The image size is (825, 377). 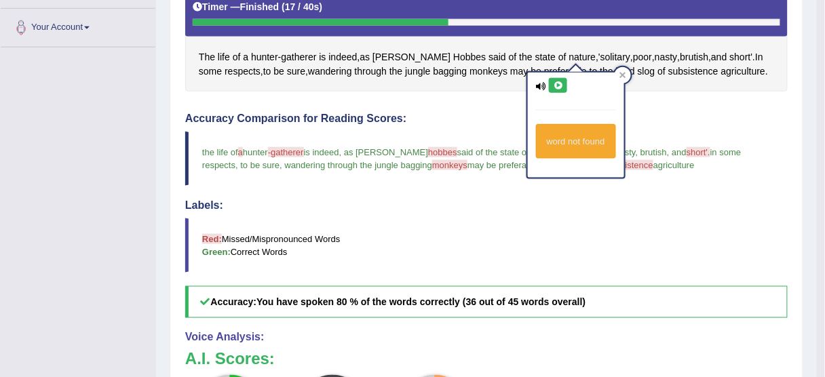 I want to click on b: You have spoken 80 % of the words correctly (36 out of 45 words overall), so click(x=421, y=302).